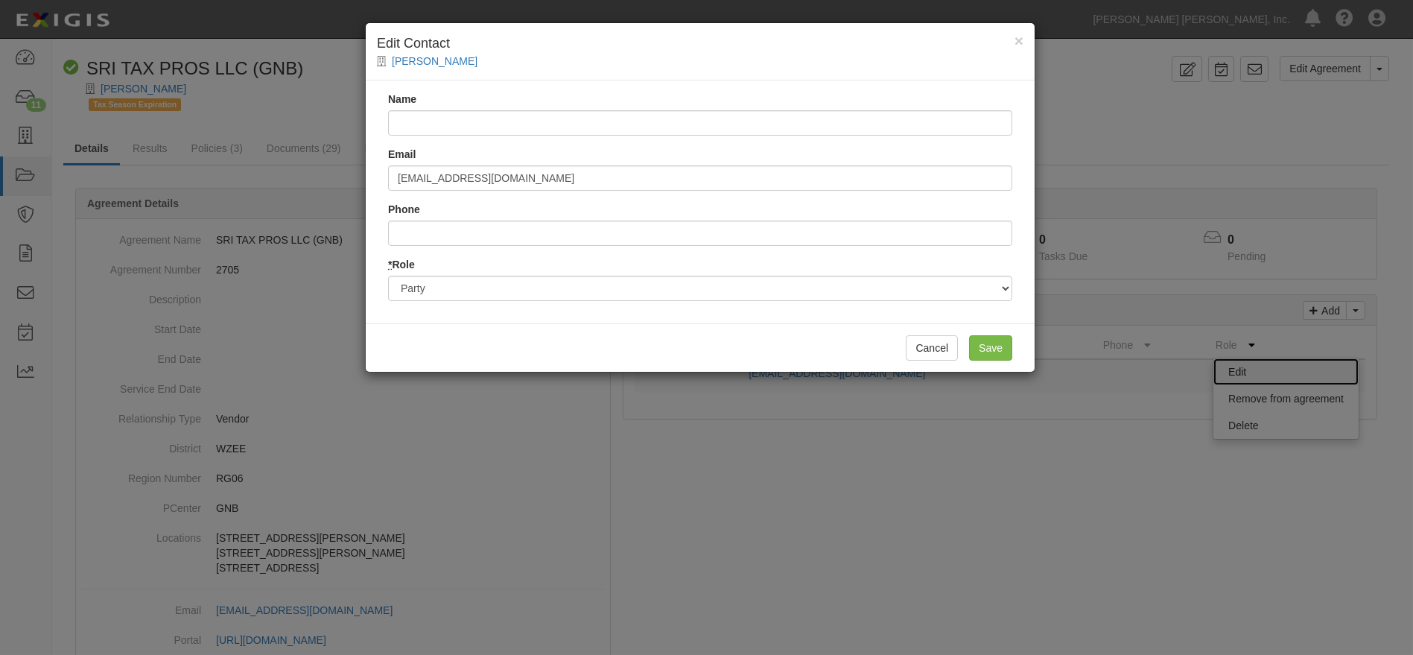 This screenshot has height=655, width=1413. Describe the element at coordinates (402, 99) in the screenshot. I see `label: Name` at that location.